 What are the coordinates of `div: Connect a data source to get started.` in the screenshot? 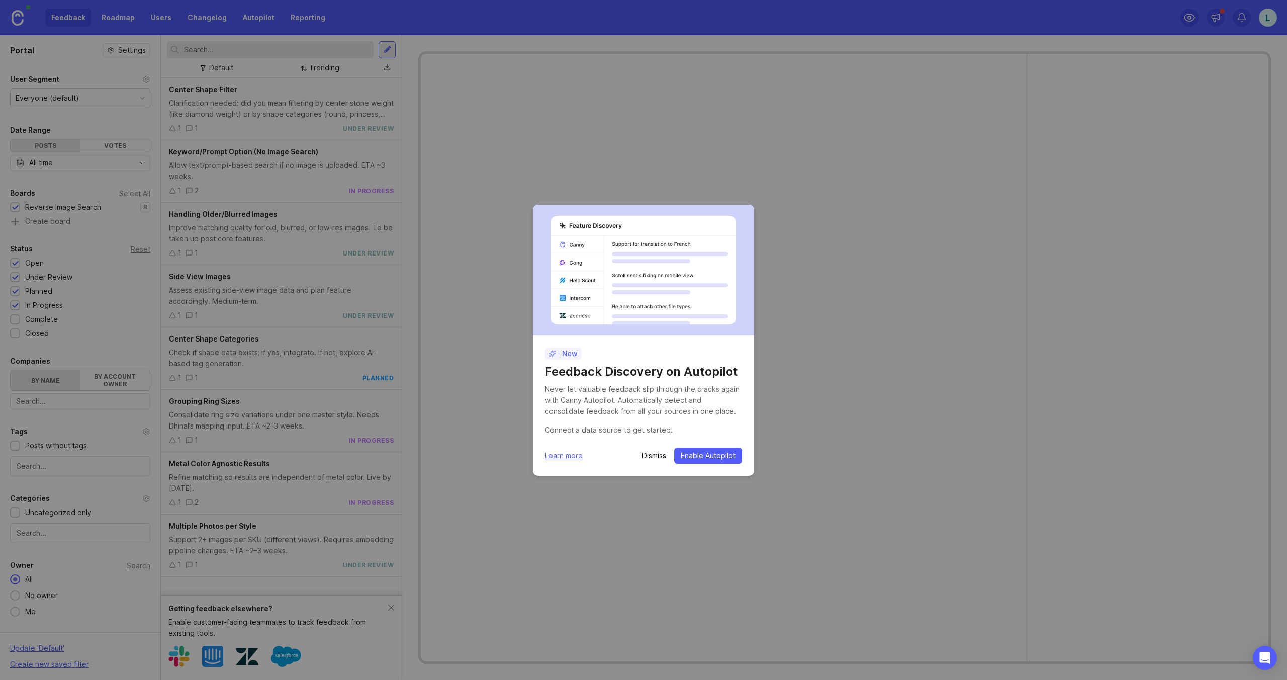 It's located at (644, 430).